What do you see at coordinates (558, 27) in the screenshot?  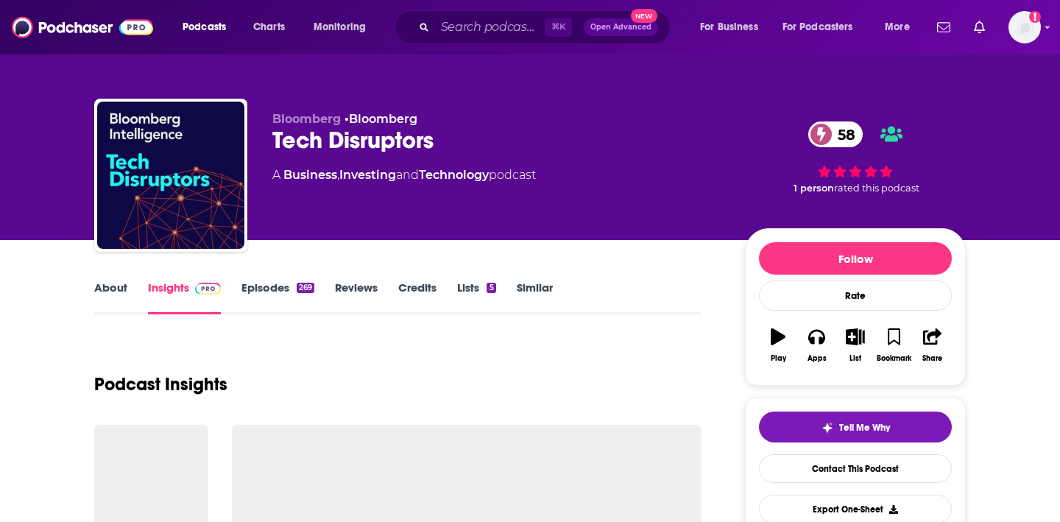 I see `span: ⌘ K` at bounding box center [558, 27].